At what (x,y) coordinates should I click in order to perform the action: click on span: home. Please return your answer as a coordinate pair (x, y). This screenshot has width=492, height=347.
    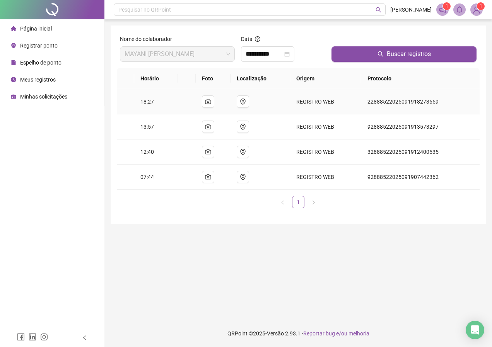
    Looking at the image, I should click on (14, 29).